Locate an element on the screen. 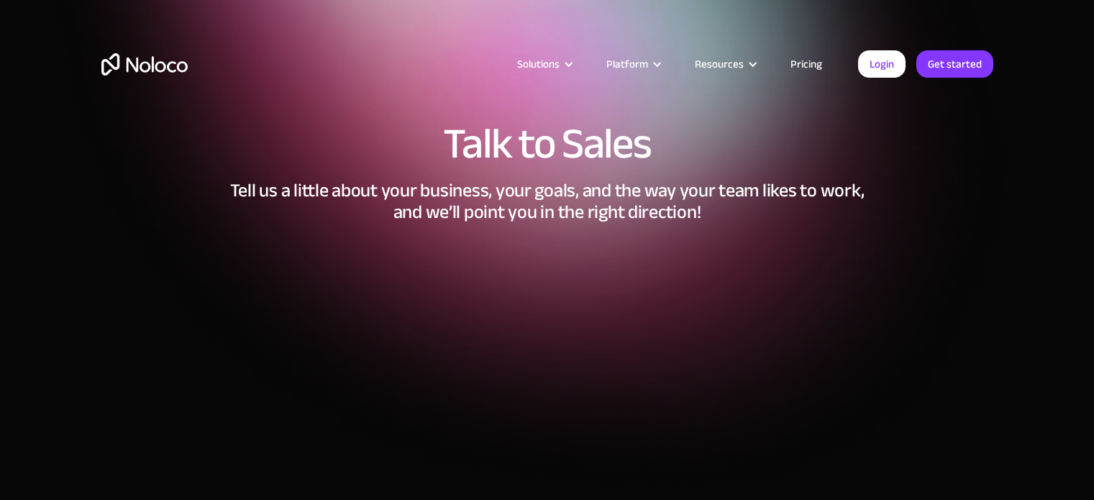  a: Pricing is located at coordinates (806, 64).